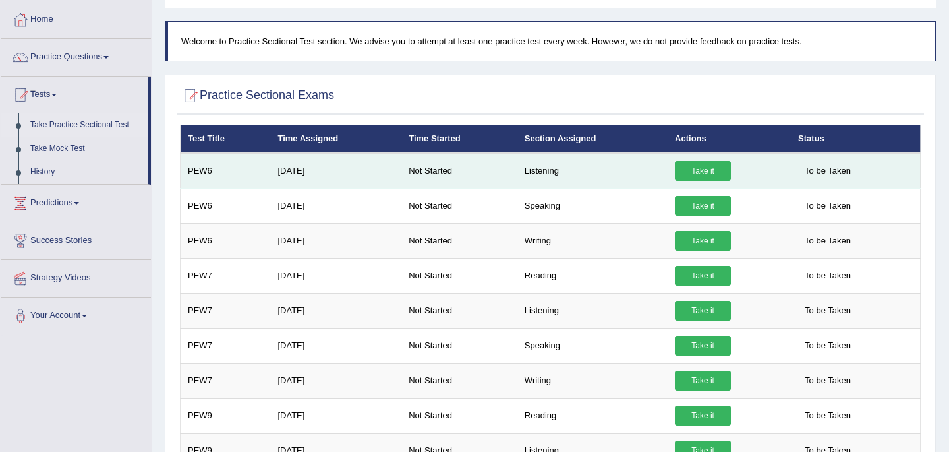  Describe the element at coordinates (76, 276) in the screenshot. I see `a: Strategy Videos` at that location.